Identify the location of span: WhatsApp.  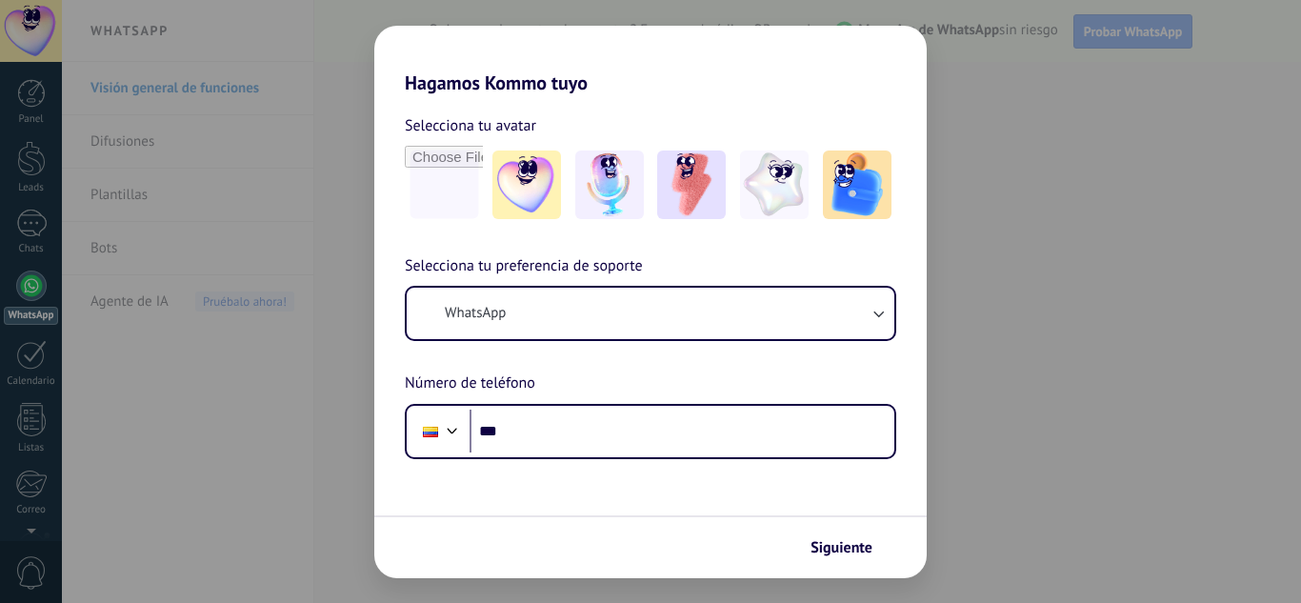
(475, 313).